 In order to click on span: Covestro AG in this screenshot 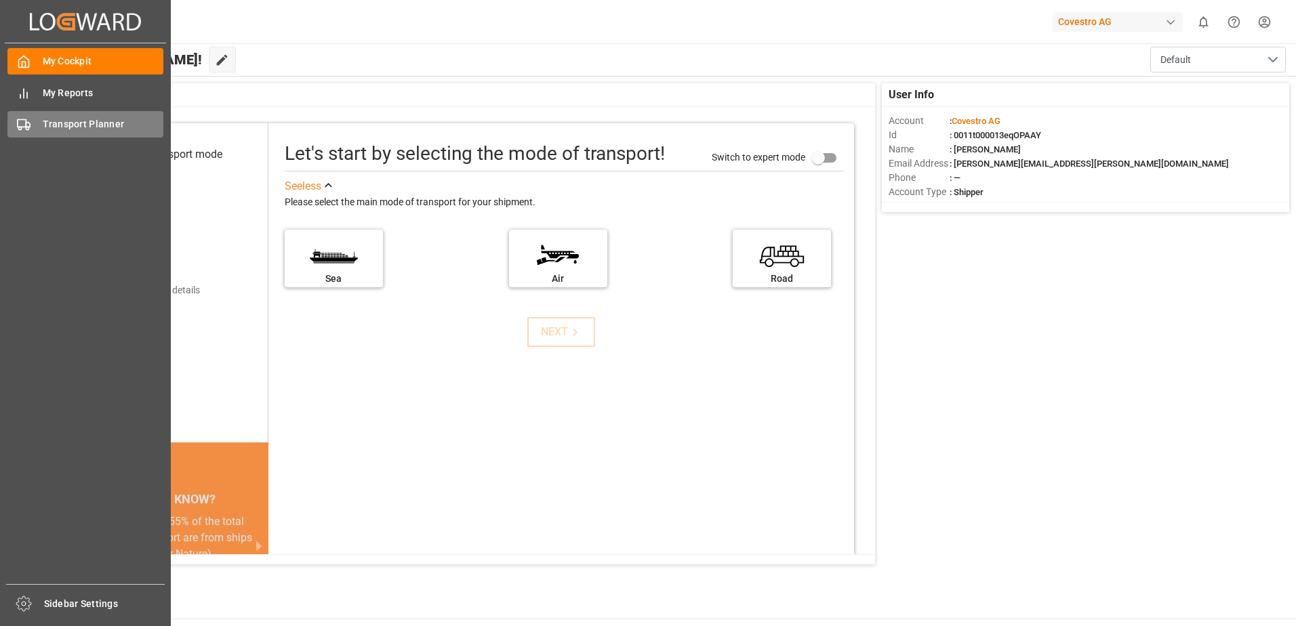, I will do `click(976, 121)`.